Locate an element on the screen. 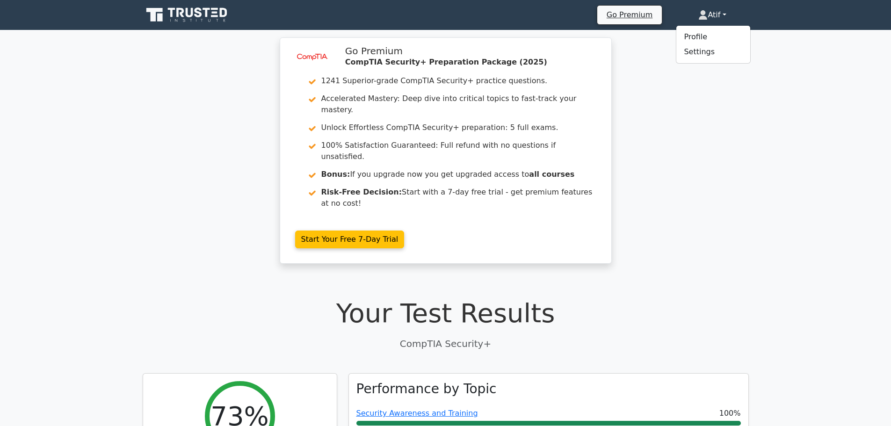  a: Settings is located at coordinates (713, 52).